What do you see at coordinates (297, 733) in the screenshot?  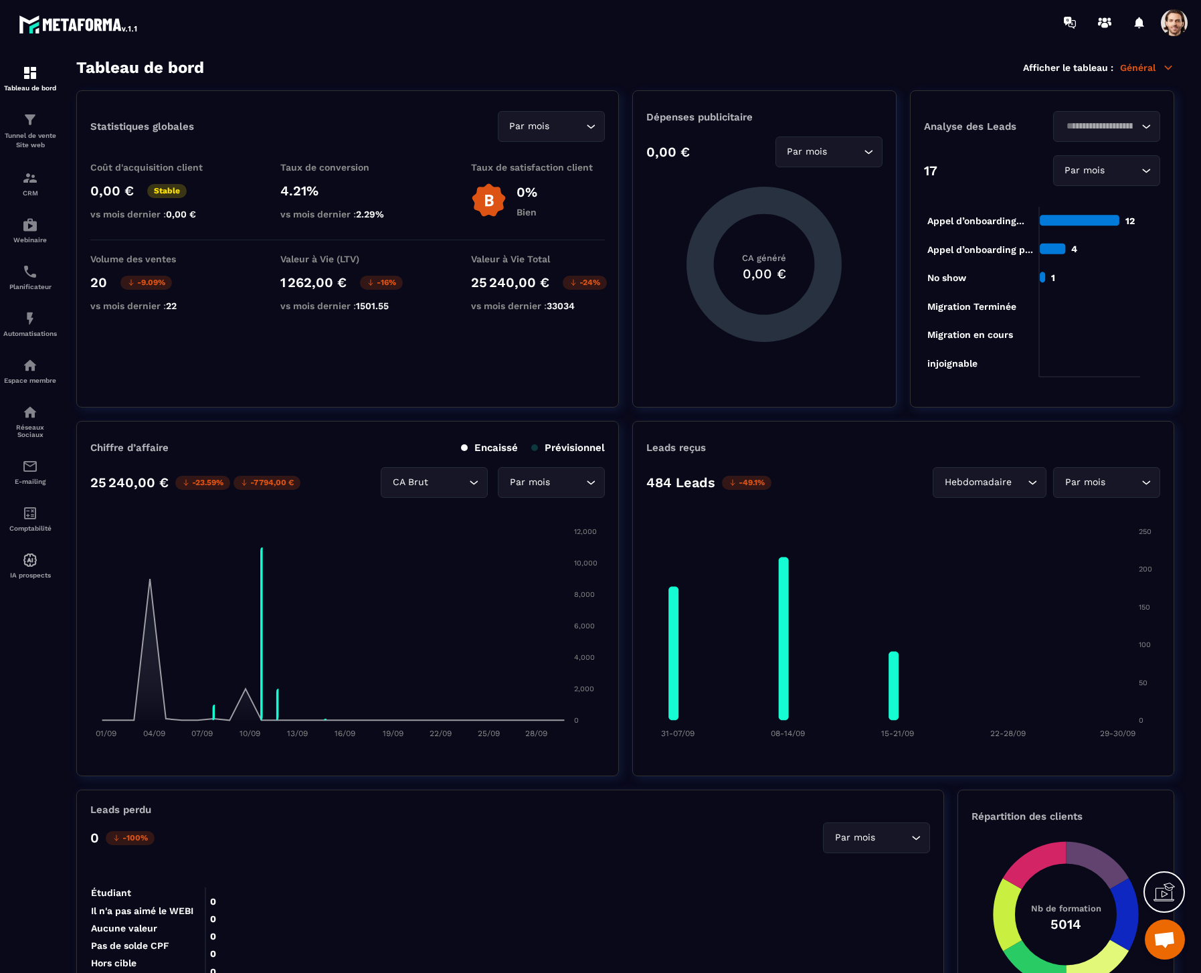 I see `tspan: 13/09` at bounding box center [297, 733].